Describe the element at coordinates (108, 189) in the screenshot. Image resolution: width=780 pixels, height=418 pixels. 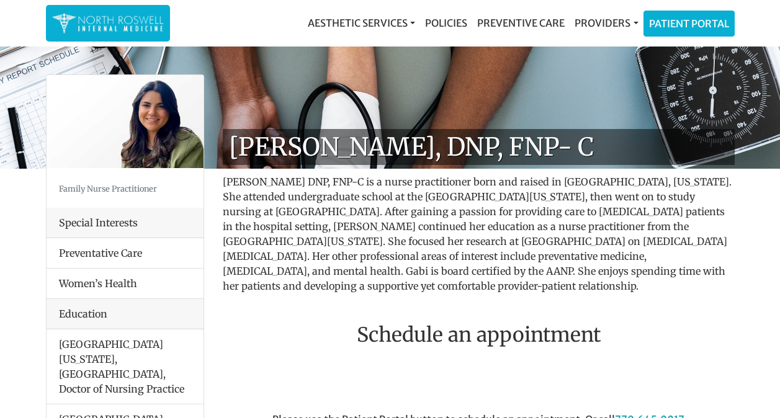
I see `small: Family Nurse Practitioner` at that location.